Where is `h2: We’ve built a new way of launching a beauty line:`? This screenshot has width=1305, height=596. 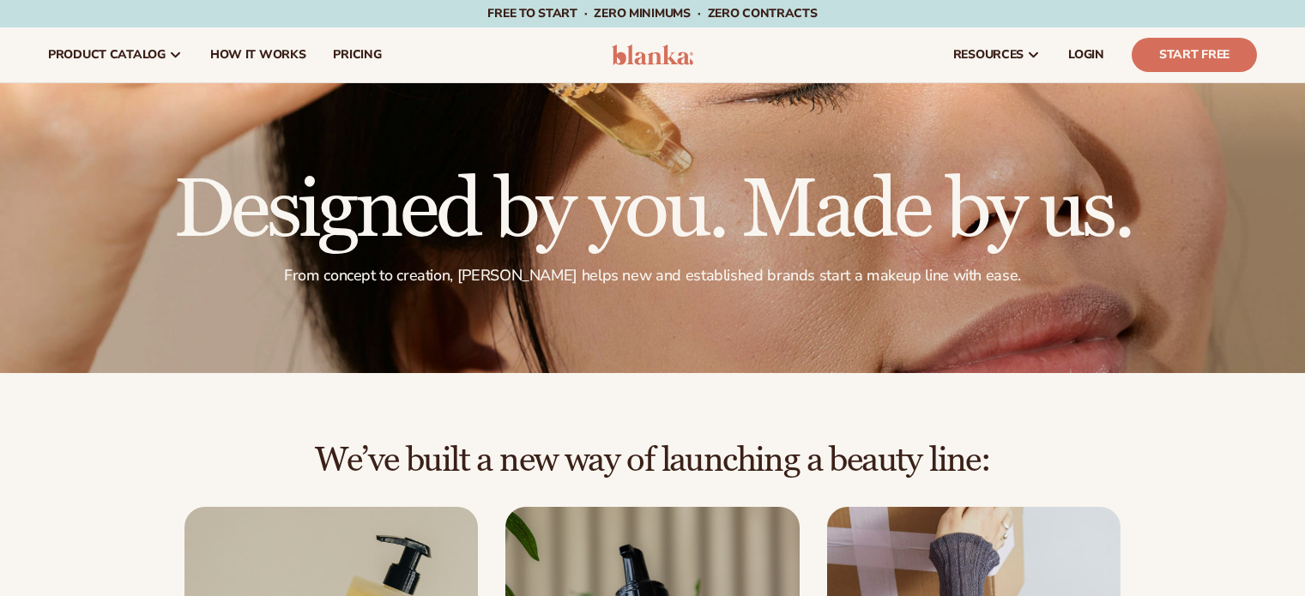 h2: We’ve built a new way of launching a beauty line: is located at coordinates (652, 461).